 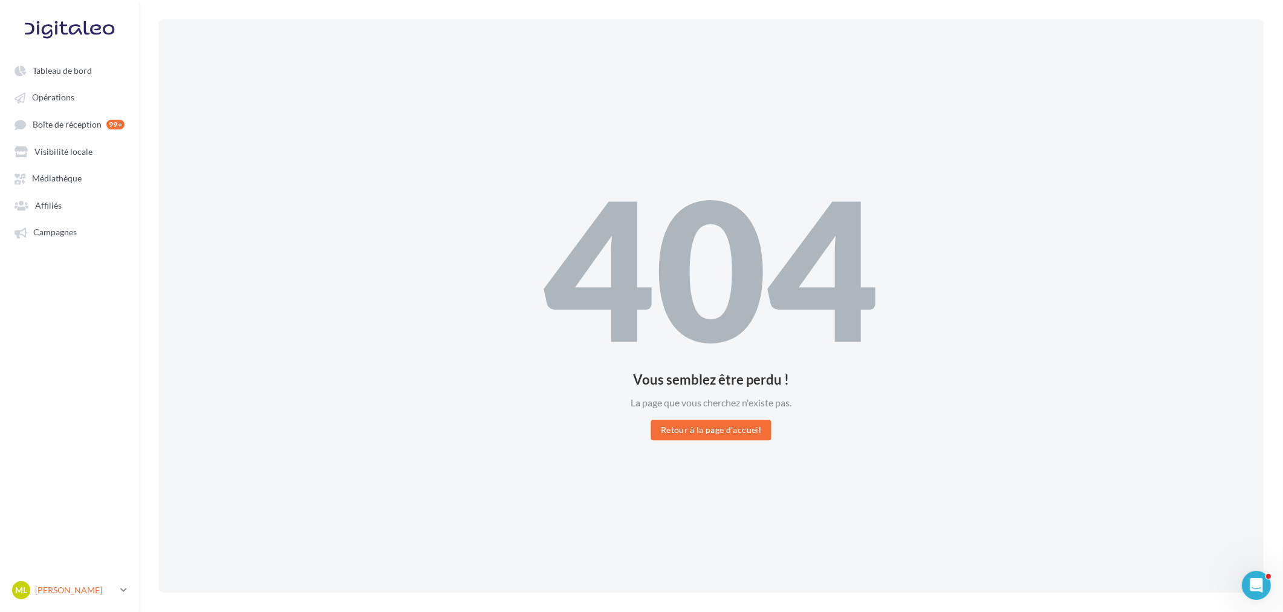 What do you see at coordinates (711, 430) in the screenshot?
I see `button: Retour à la page d'accueil` at bounding box center [711, 430].